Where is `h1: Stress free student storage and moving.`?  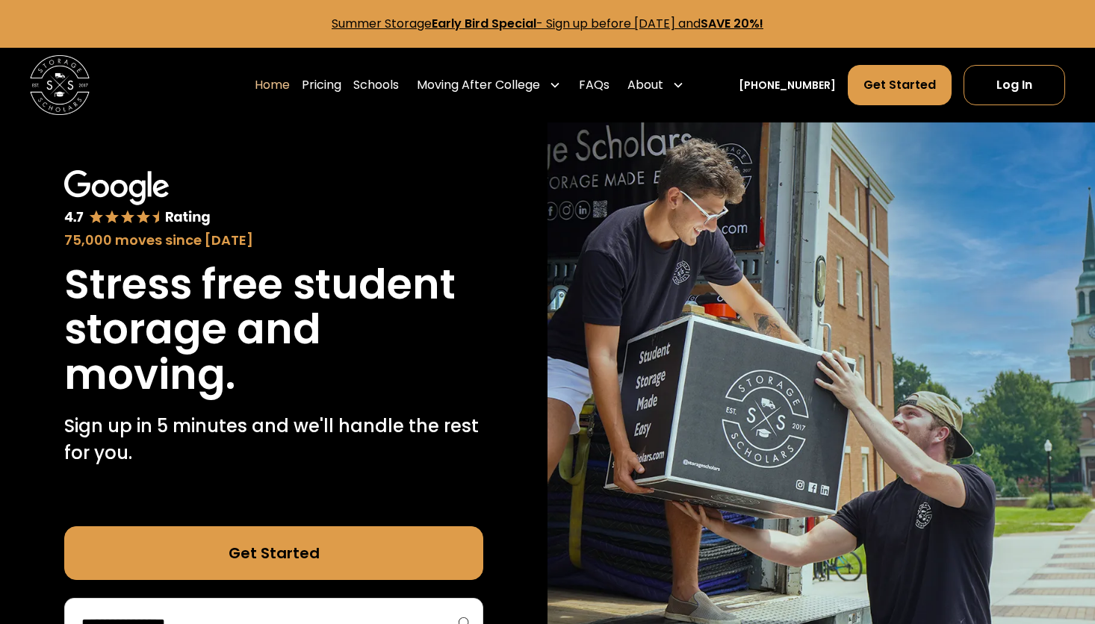 h1: Stress free student storage and moving. is located at coordinates (273, 330).